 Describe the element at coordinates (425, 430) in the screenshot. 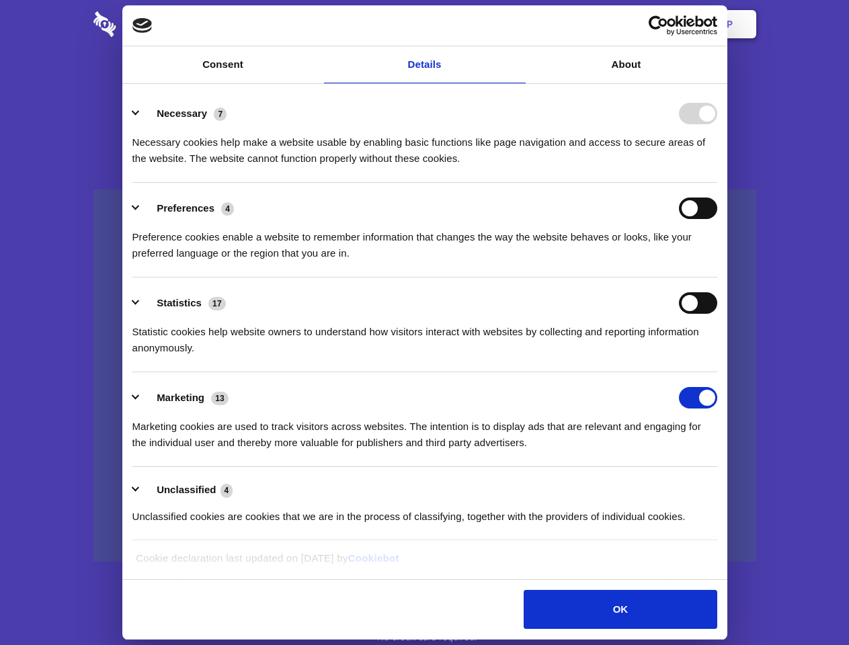

I see `div: Marketing cookies are used to track visitors across websites. The intention is to display ads tha...` at that location.